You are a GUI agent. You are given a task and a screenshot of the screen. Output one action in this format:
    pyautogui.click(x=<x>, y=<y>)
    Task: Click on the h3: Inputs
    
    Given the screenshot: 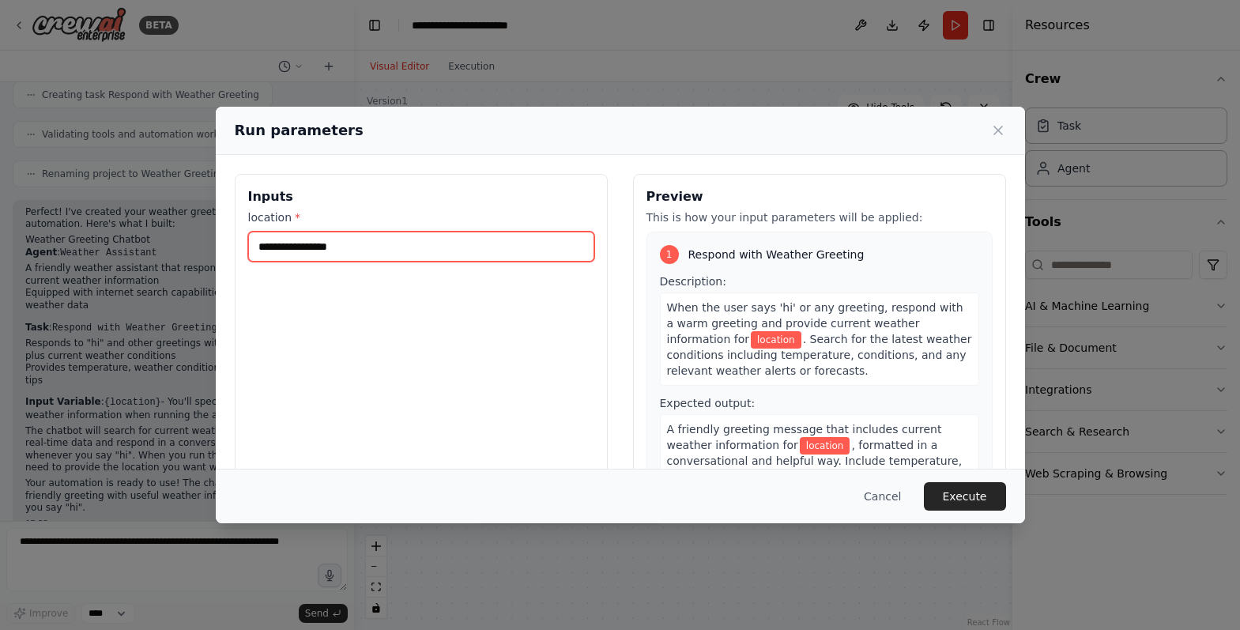 What is the action you would take?
    pyautogui.click(x=421, y=197)
    